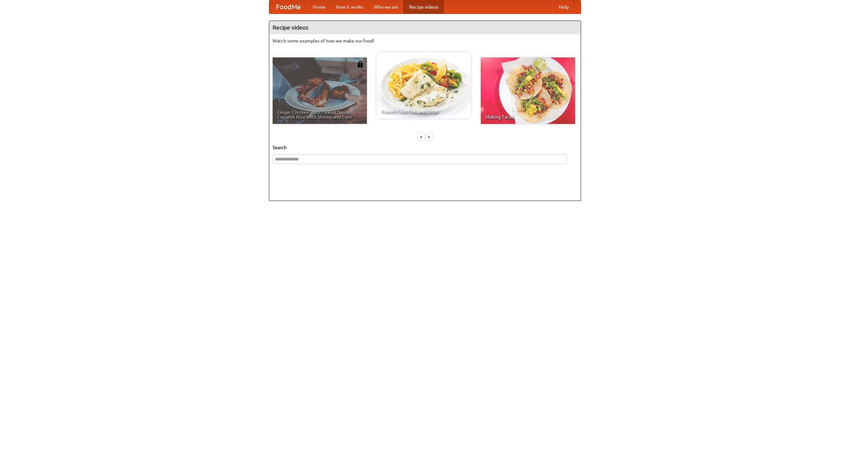 This screenshot has width=850, height=470. I want to click on a: Who we are, so click(386, 7).